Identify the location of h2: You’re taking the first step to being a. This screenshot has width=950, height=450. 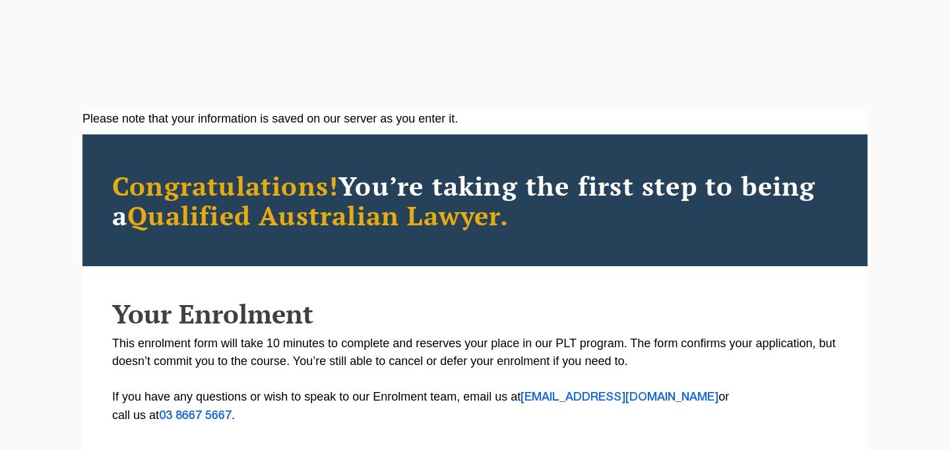
(475, 200).